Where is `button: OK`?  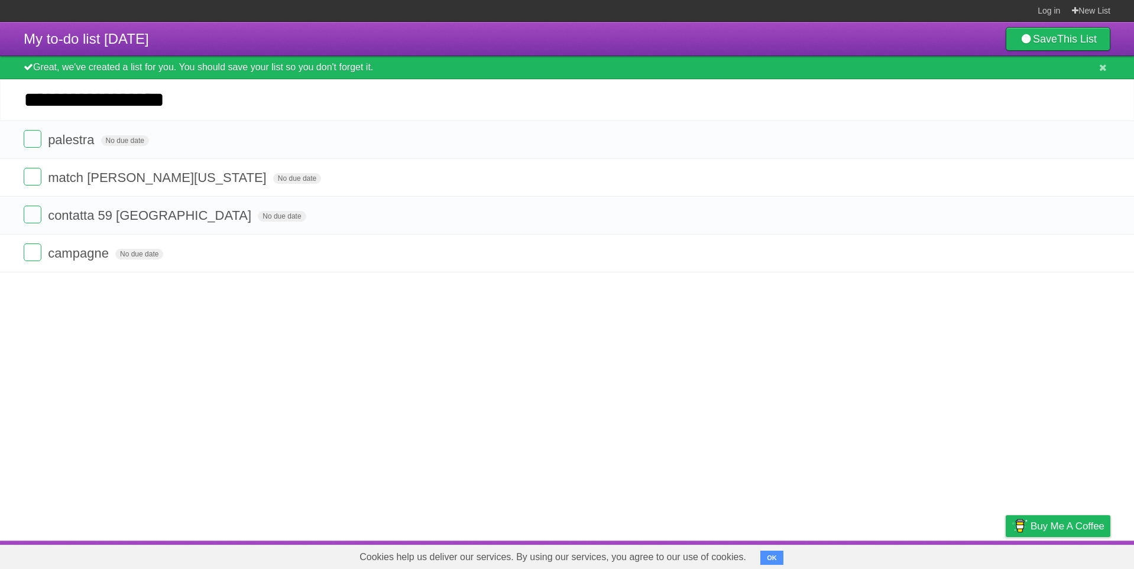 button: OK is located at coordinates (771, 558).